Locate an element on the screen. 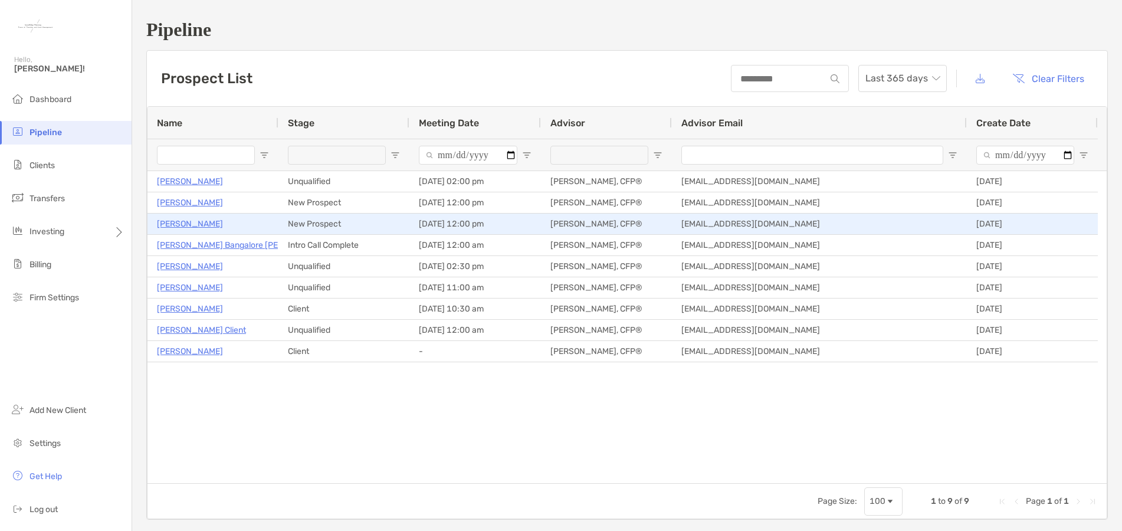  img: billing icon is located at coordinates (18, 264).